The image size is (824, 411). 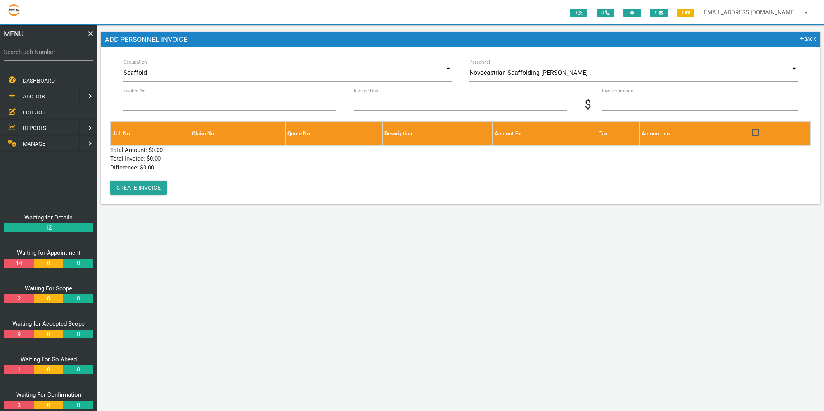 I want to click on a: Waiting For Go Ahead, so click(x=48, y=360).